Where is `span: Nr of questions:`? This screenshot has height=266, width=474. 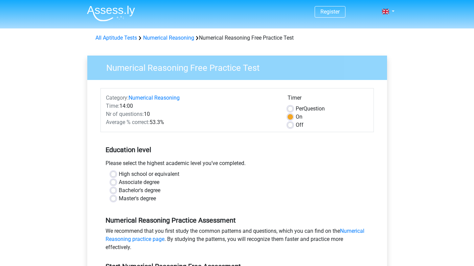
span: Nr of questions: is located at coordinates (125, 114).